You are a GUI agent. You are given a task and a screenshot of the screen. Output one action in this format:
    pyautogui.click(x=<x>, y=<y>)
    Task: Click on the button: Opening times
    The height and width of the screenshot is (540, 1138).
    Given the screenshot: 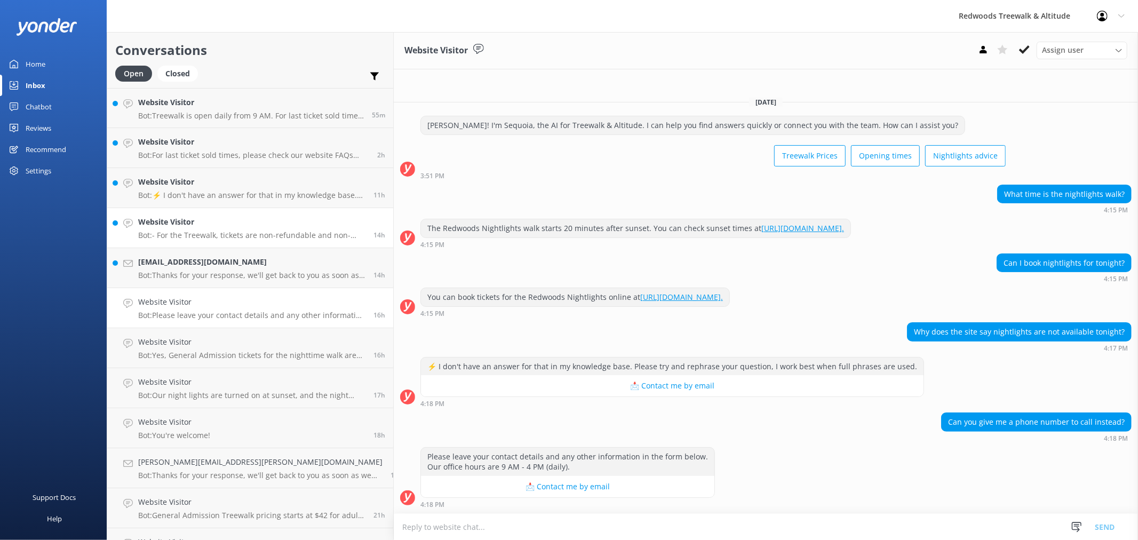 What is the action you would take?
    pyautogui.click(x=885, y=156)
    